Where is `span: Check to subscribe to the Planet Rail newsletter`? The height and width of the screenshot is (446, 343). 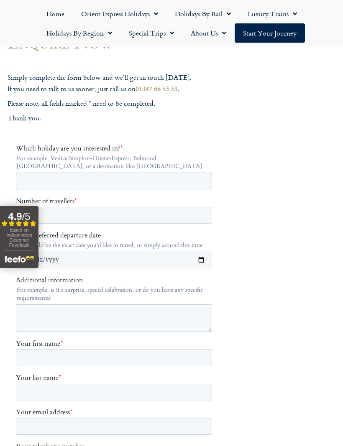
span: Check to subscribe to the Planet Rail newsletter is located at coordinates (103, 436).